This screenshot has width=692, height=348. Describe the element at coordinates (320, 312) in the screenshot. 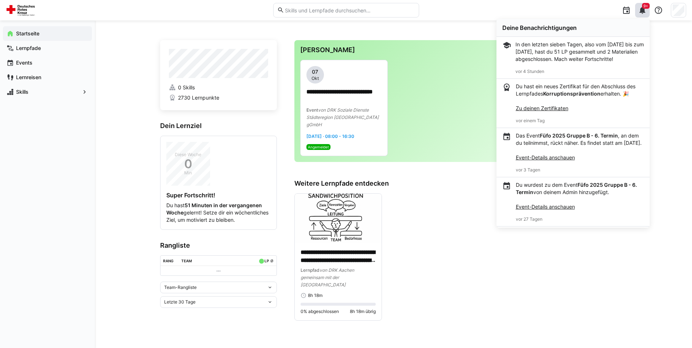

I see `span: 0% abgeschlossen` at that location.